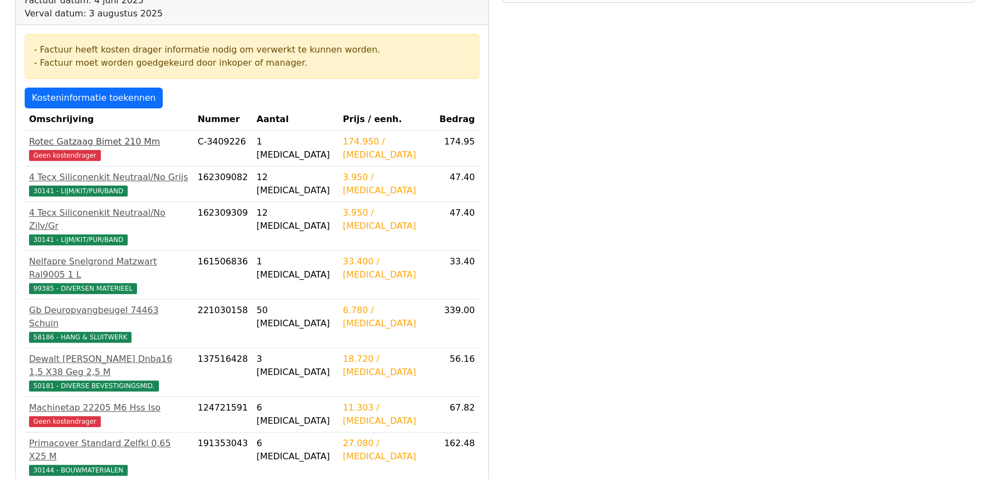 Image resolution: width=990 pixels, height=479 pixels. What do you see at coordinates (223, 148) in the screenshot?
I see `td: C-3409226` at bounding box center [223, 148].